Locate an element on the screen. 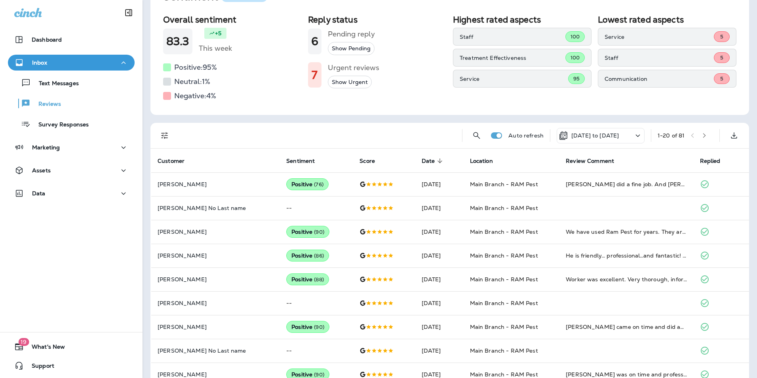 The width and height of the screenshot is (757, 378). div: Worker was excellent. Very thorough, informative and friendly. is located at coordinates (627, 279).